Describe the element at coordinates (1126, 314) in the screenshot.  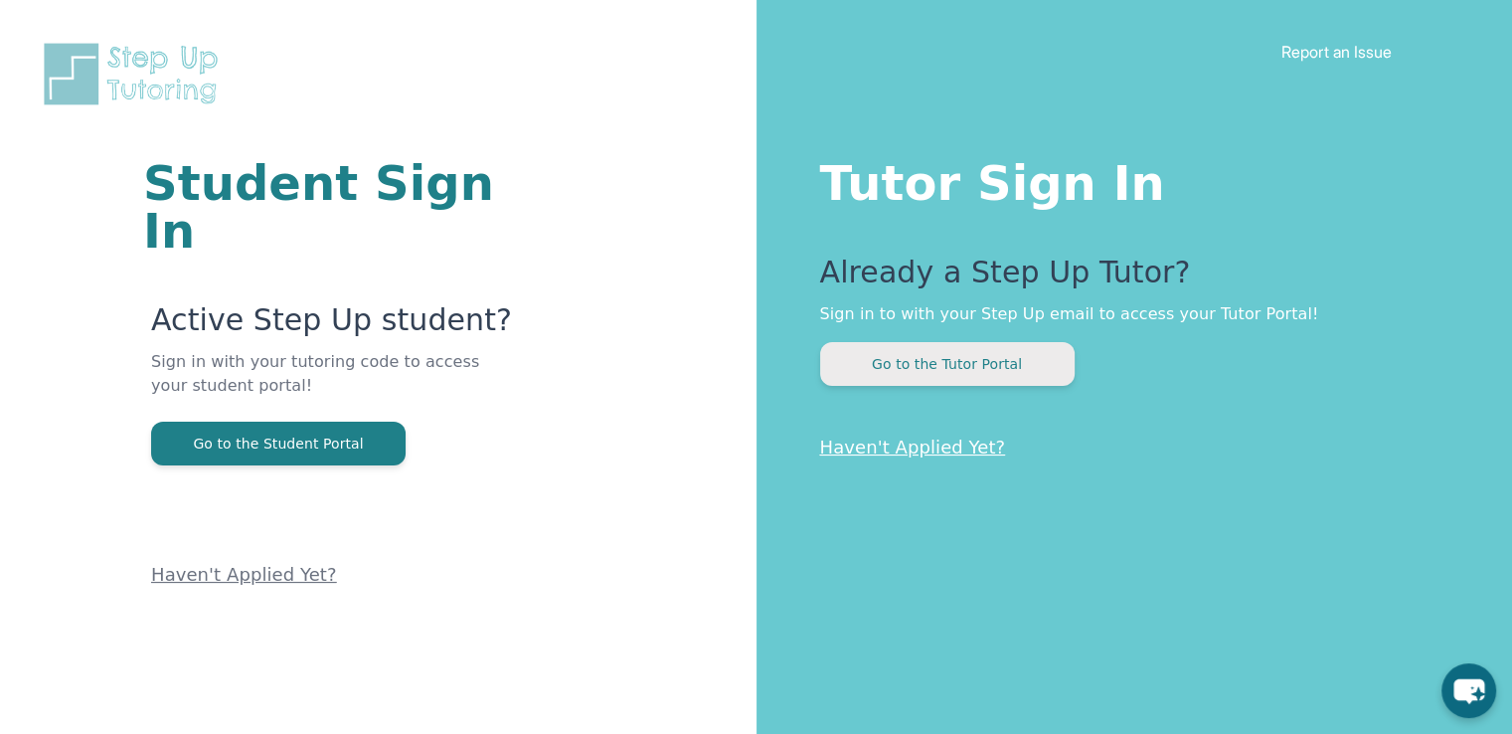
I see `p: Sign in to with your Step Up email to access your Tutor Portal!` at that location.